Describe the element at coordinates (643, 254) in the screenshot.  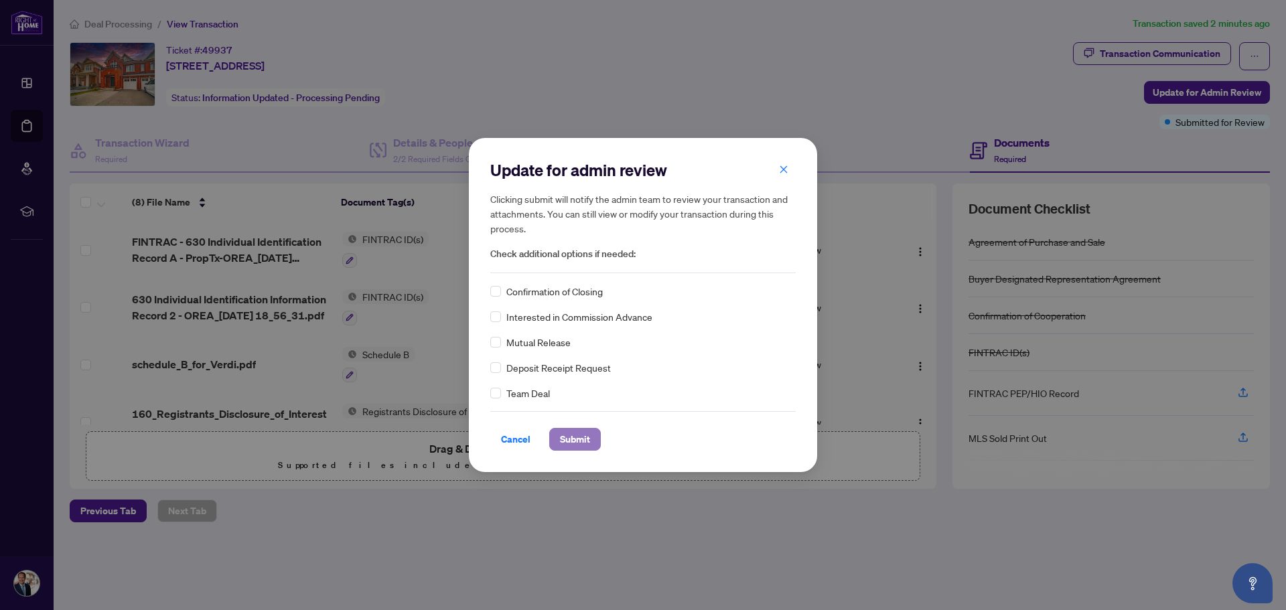
I see `span: Check additional options if needed:` at that location.